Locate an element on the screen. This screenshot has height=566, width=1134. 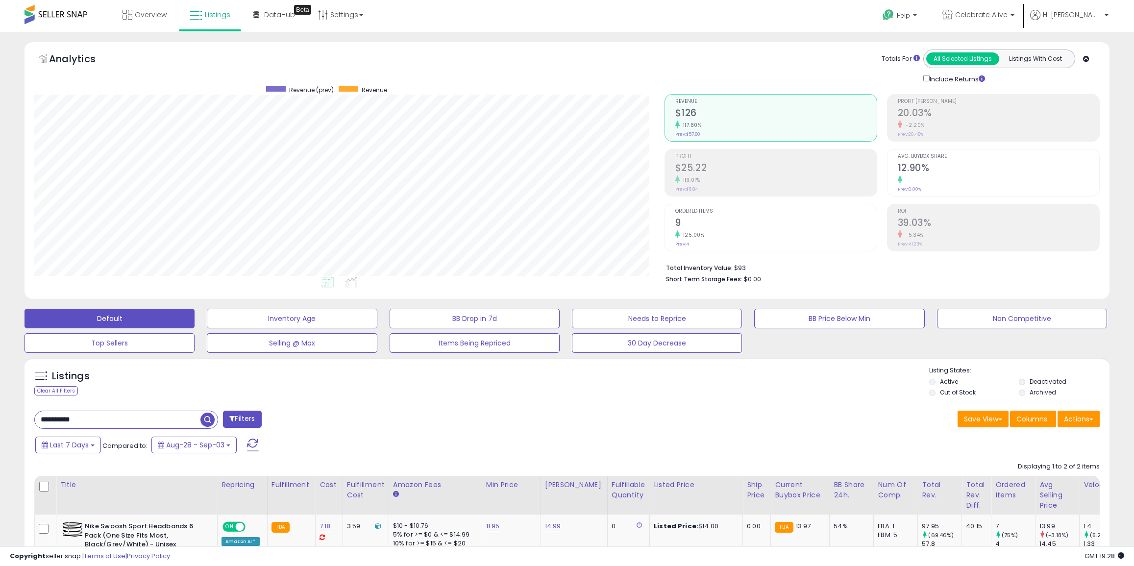
button: Actions is located at coordinates (1079, 419).